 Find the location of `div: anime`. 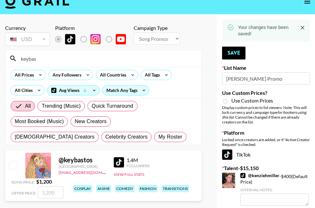

div: anime is located at coordinates (104, 188).